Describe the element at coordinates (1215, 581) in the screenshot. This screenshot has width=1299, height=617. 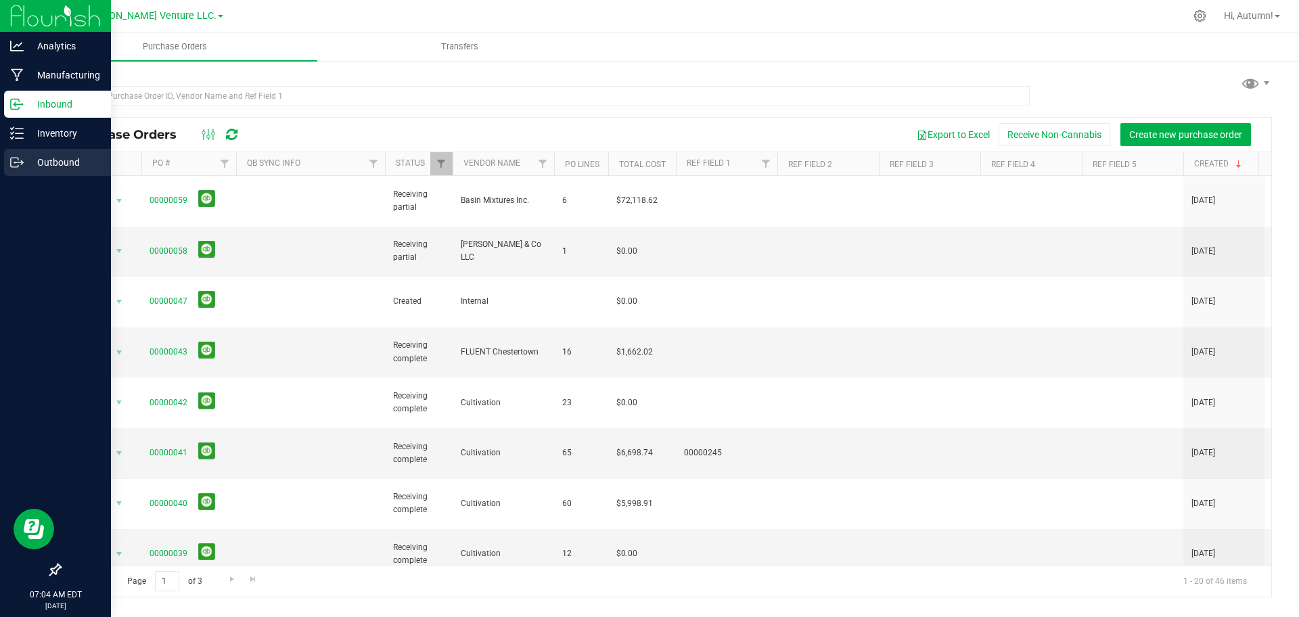
I see `span: 1 - 20 of 46 items` at that location.